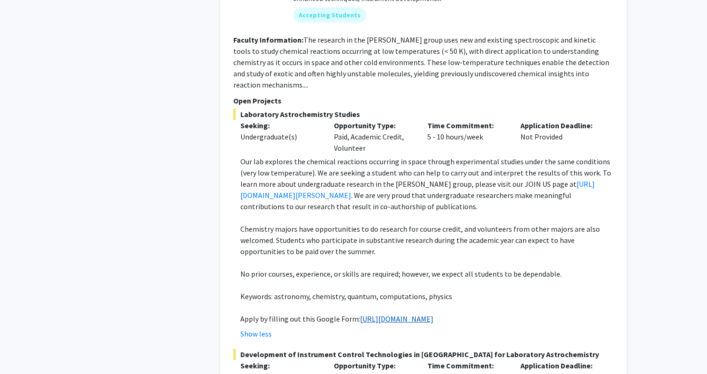  What do you see at coordinates (427, 296) in the screenshot?
I see `p: Keywords: astronomy, chemistry, quantum, computations, physics` at bounding box center [427, 296].